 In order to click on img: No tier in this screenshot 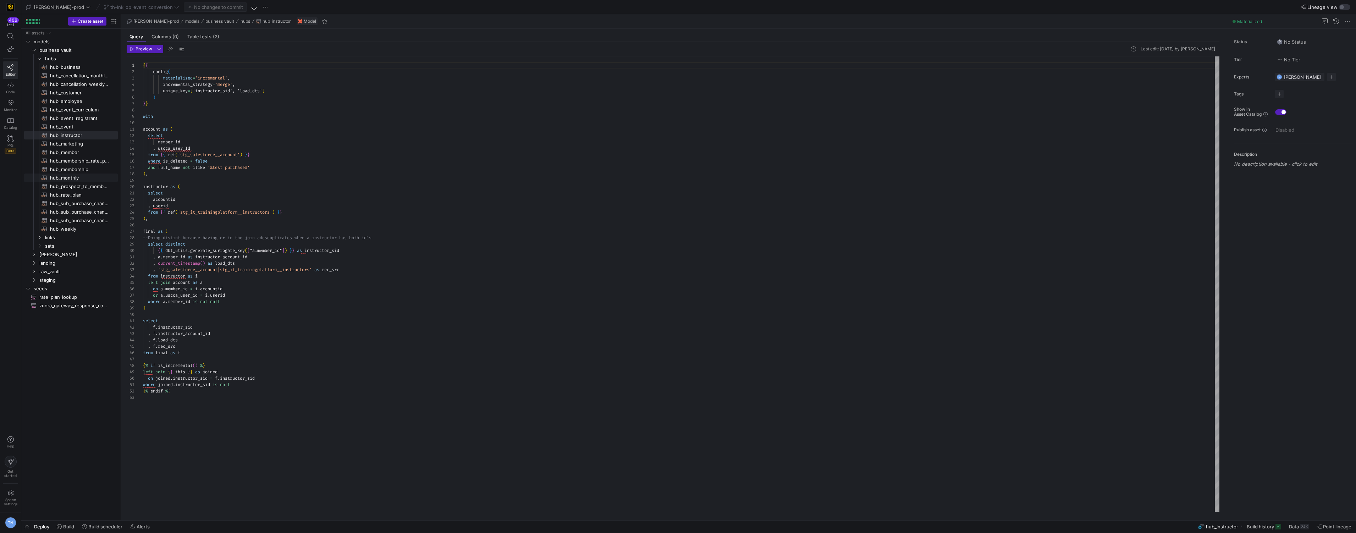, I will do `click(1280, 60)`.